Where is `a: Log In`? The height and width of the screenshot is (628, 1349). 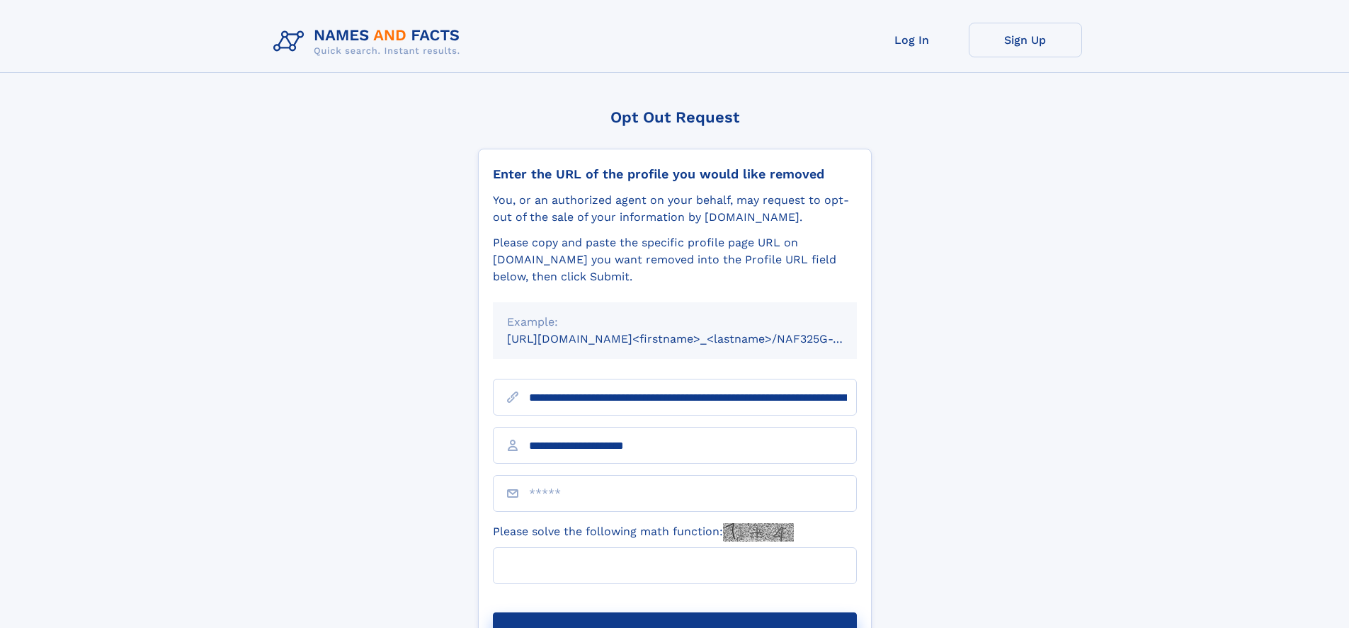 a: Log In is located at coordinates (912, 40).